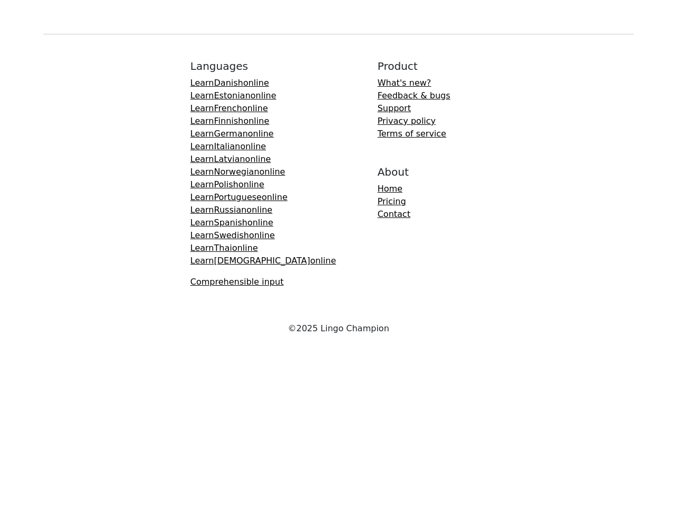 This screenshot has height=508, width=677. I want to click on a: LearnThaionline, so click(224, 248).